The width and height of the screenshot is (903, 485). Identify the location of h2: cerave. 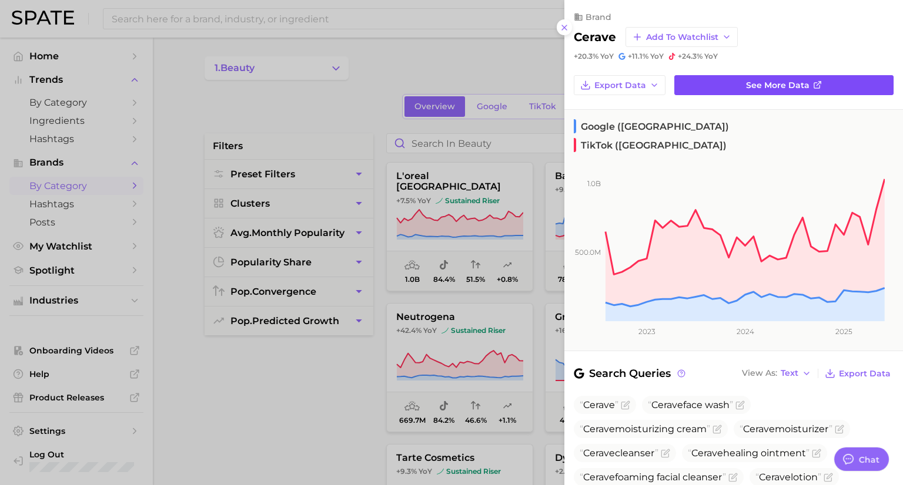
(595, 37).